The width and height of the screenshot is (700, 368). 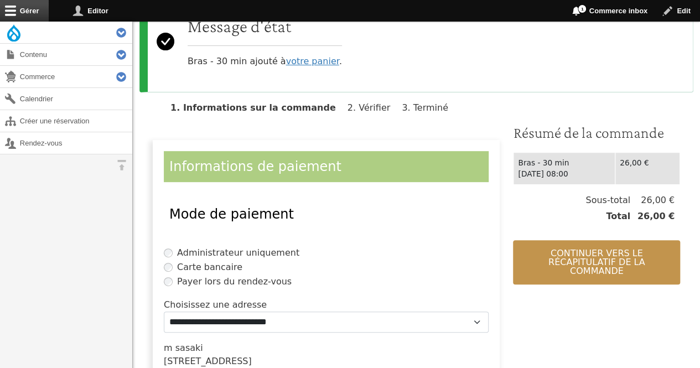 I want to click on button: Continuer vers le récapitulatif de la commande, so click(x=596, y=262).